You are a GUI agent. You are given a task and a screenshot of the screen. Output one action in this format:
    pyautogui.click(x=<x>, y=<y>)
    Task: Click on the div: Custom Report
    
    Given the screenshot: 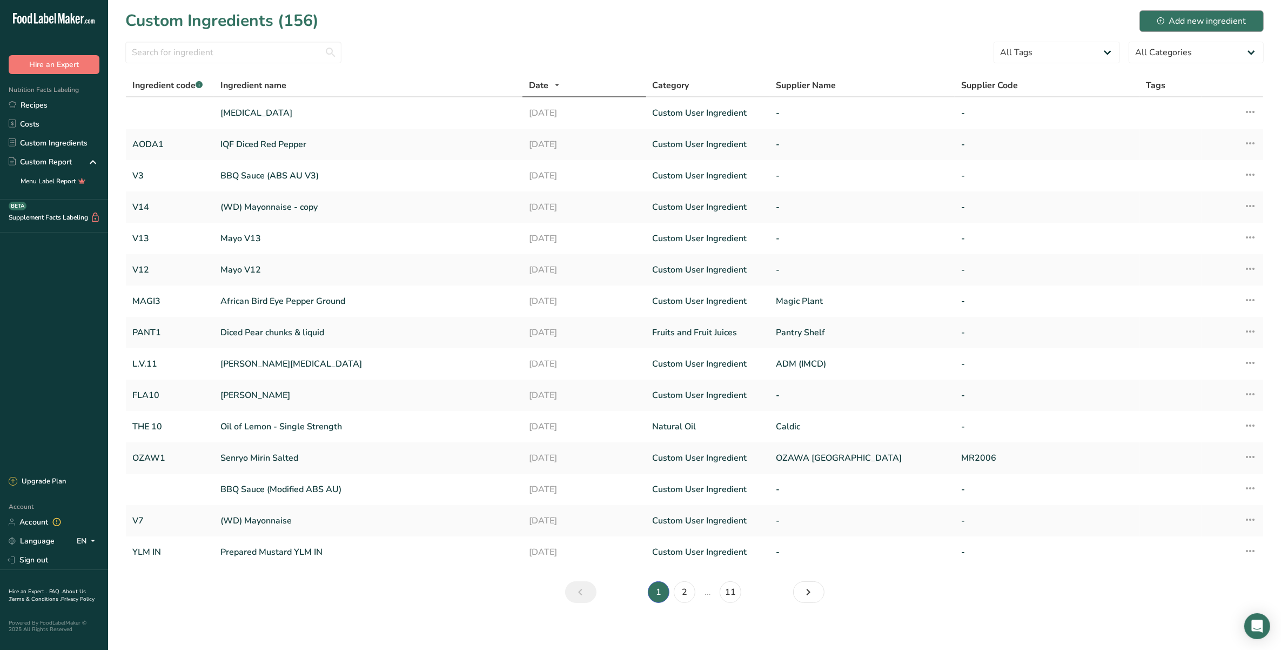 What is the action you would take?
    pyautogui.click(x=40, y=162)
    